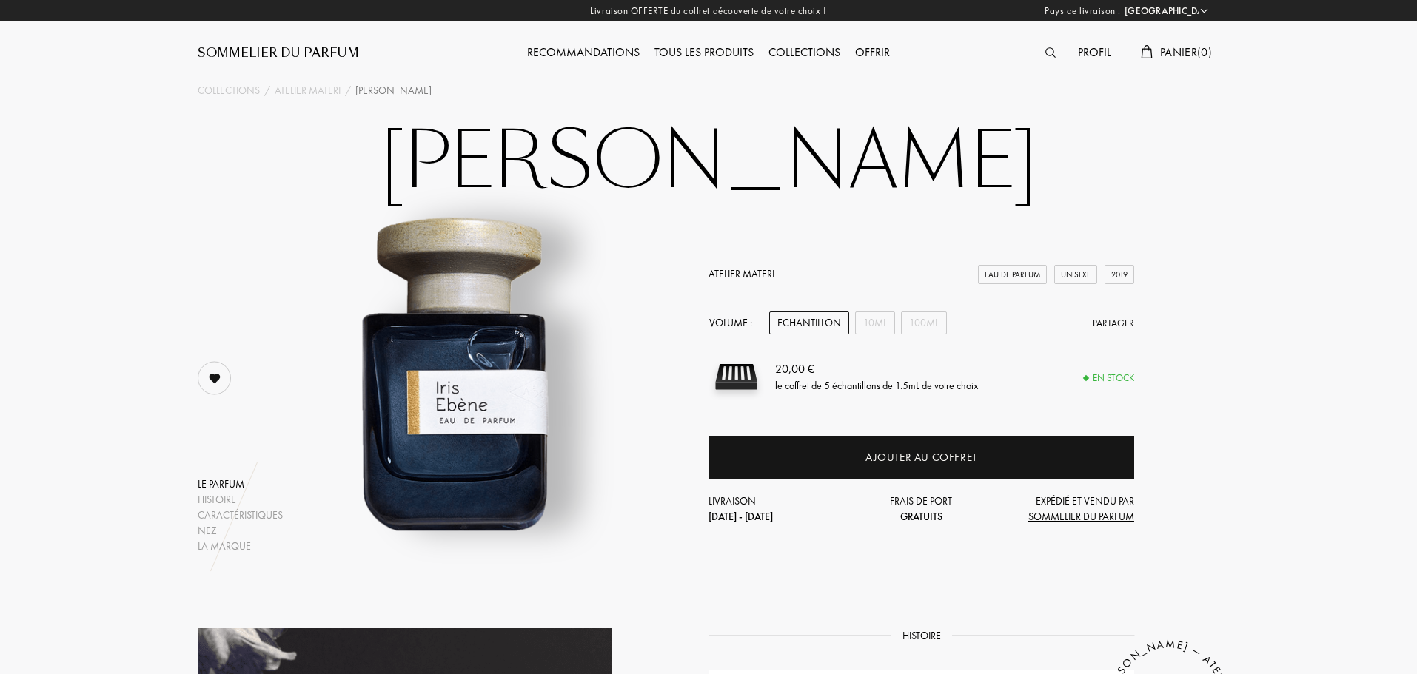 Image resolution: width=1417 pixels, height=674 pixels. Describe the element at coordinates (240, 515) in the screenshot. I see `div: Caractéristiques` at that location.